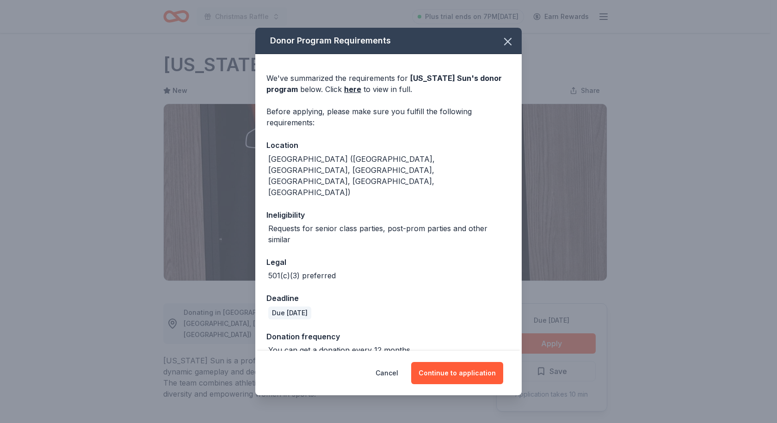 The image size is (777, 423). Describe the element at coordinates (388, 215) in the screenshot. I see `div: Ineligibility` at that location.